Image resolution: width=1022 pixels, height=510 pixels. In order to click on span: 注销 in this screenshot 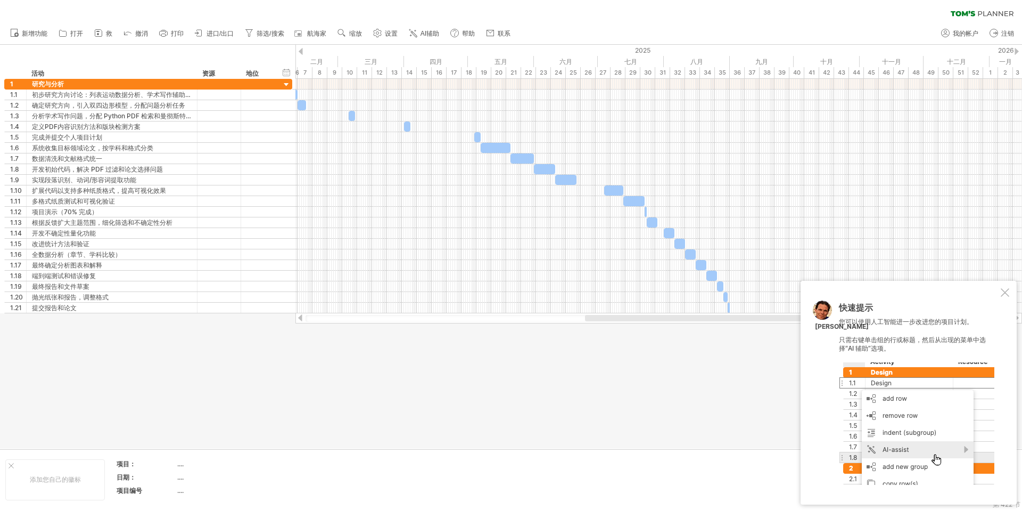, I will do `click(1008, 34)`.